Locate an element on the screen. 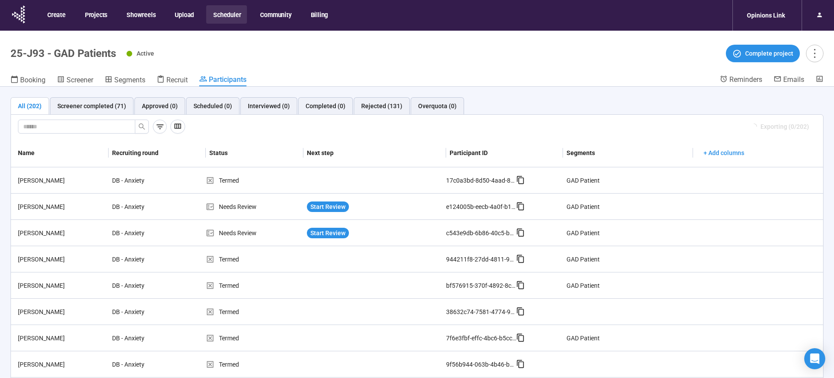 The height and width of the screenshot is (378, 834). button: Scheduler is located at coordinates (226, 14).